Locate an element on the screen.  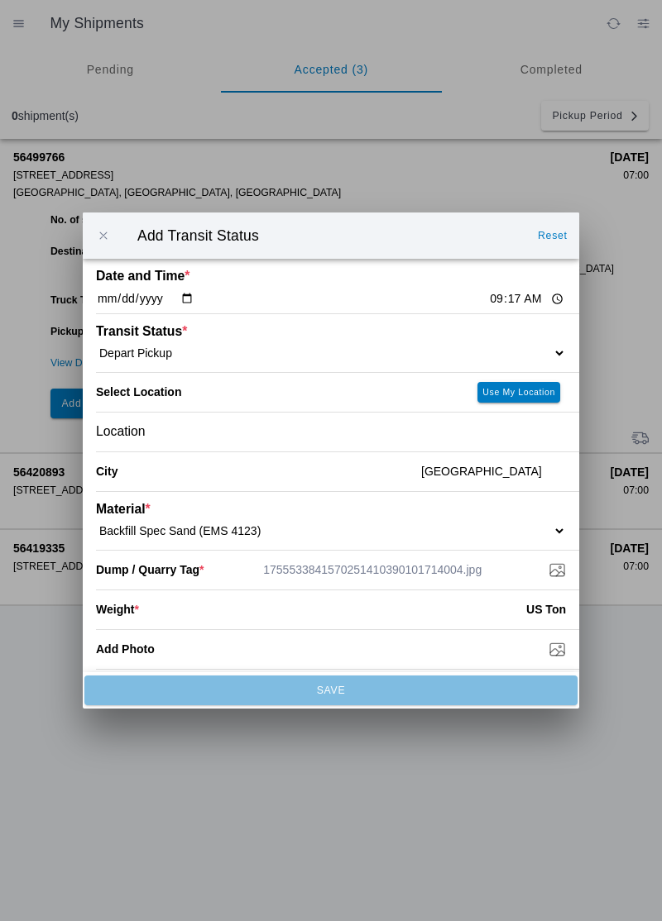
span: Location is located at coordinates (121, 432).